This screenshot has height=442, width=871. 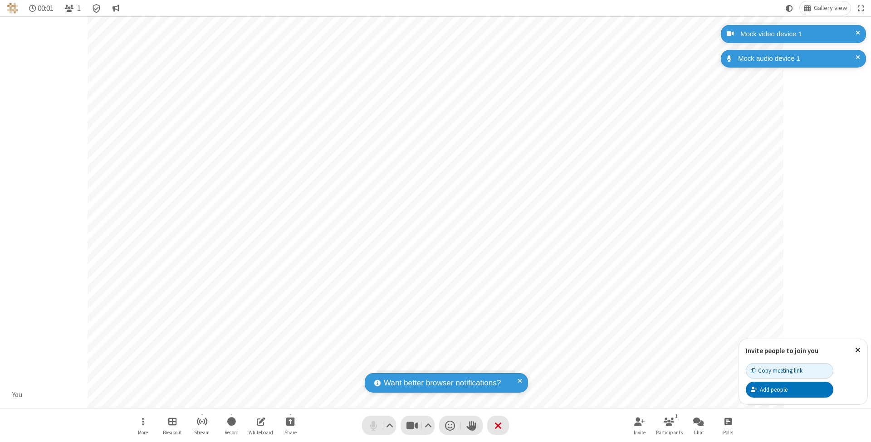 I want to click on span: Whiteboard, so click(x=261, y=433).